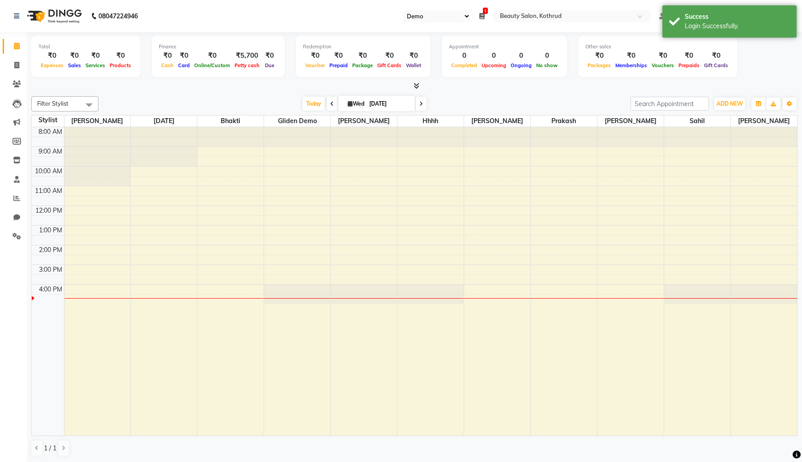 The height and width of the screenshot is (462, 802). I want to click on div: Appointment, so click(505, 47).